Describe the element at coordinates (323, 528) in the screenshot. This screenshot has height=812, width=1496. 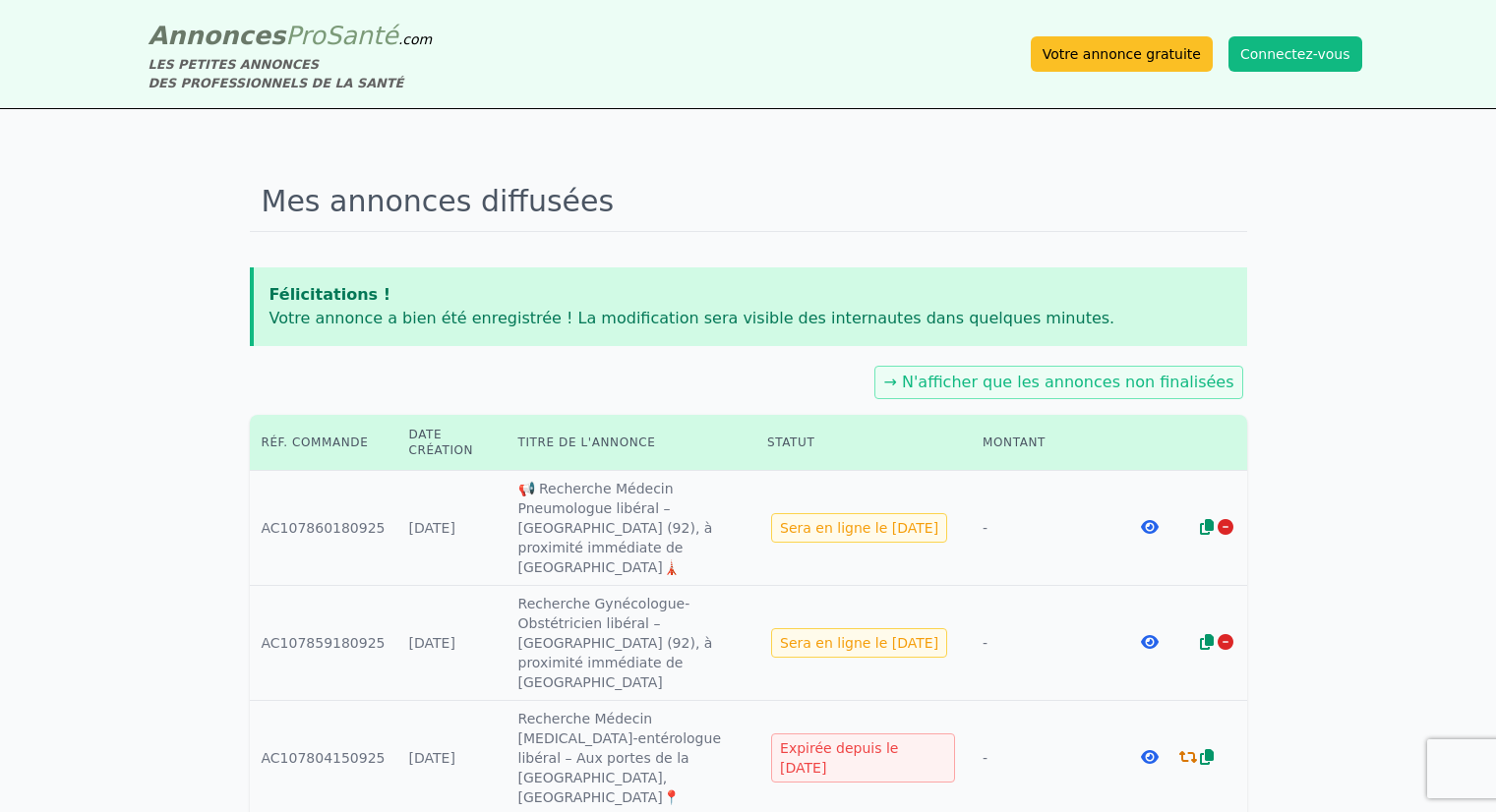
I see `td: AC107860180925` at that location.